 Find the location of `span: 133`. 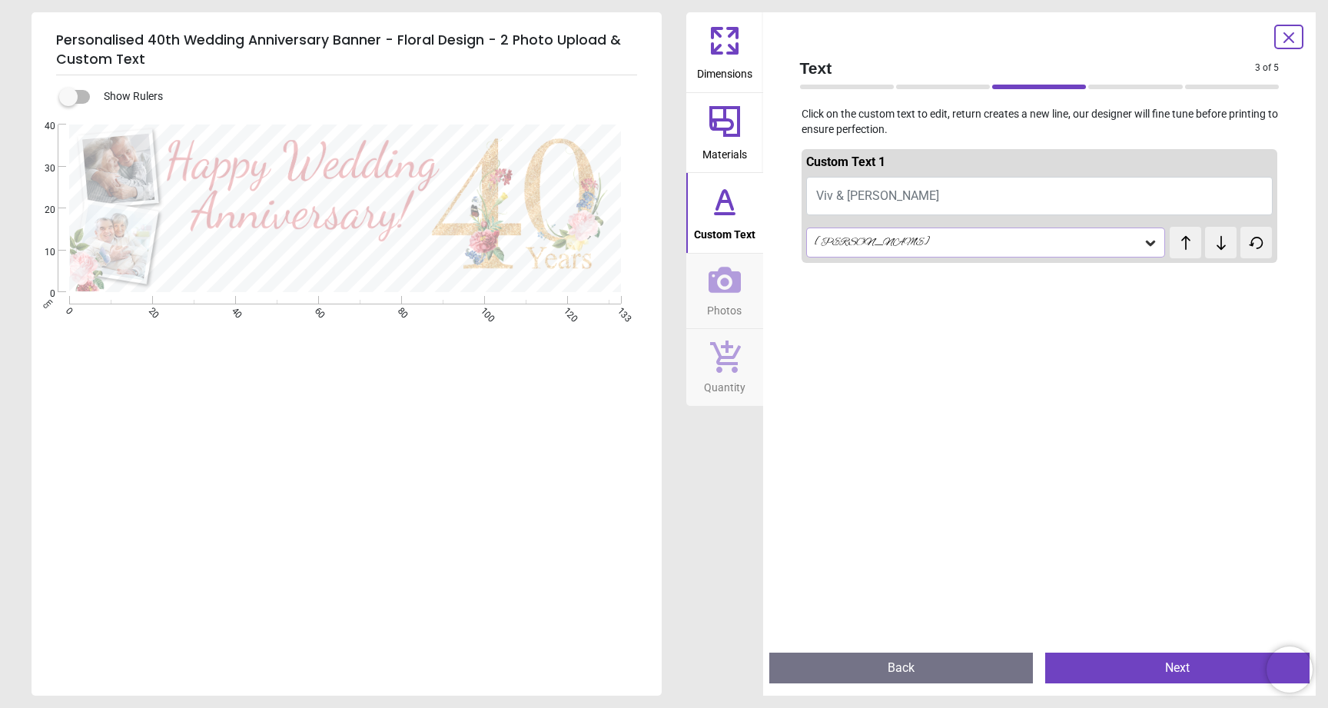

span: 133 is located at coordinates (619, 310).